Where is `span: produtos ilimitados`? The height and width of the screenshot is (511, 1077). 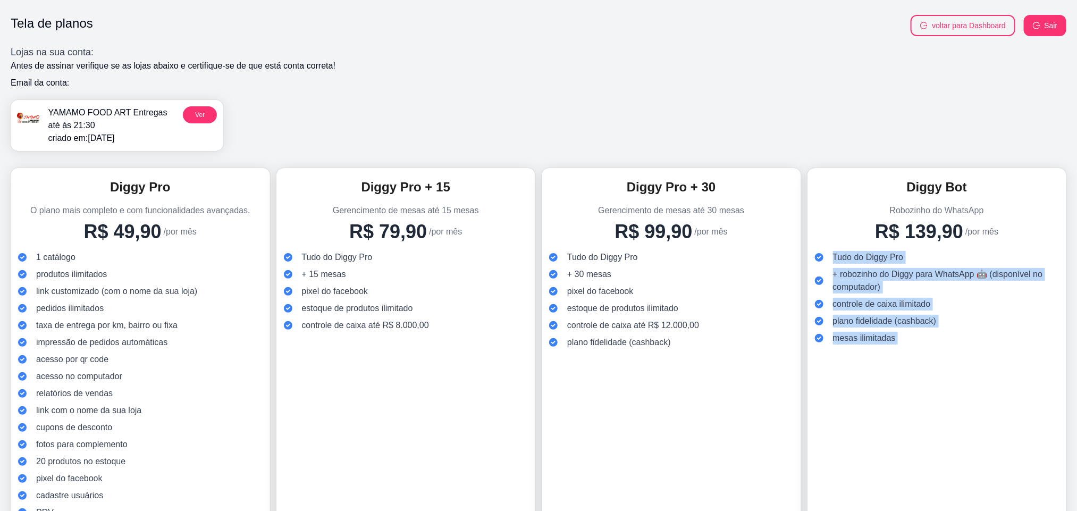 span: produtos ilimitados is located at coordinates (71, 274).